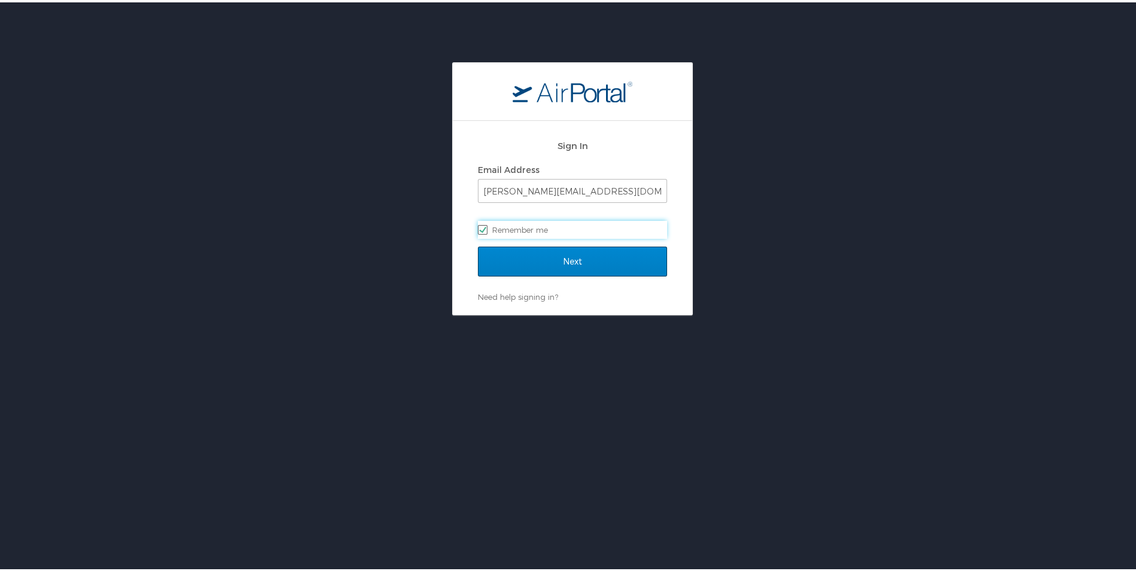 This screenshot has height=571, width=1136. I want to click on label: Remember me, so click(573, 228).